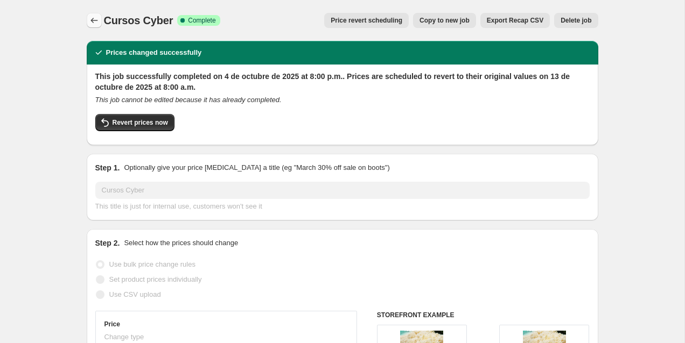  Describe the element at coordinates (342, 191) in the screenshot. I see `input: 30% off holiday sale` at that location.